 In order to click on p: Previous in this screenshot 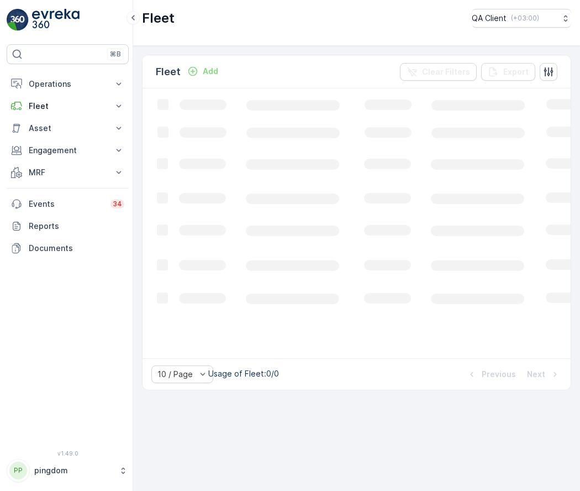, I will do `click(499, 374)`.